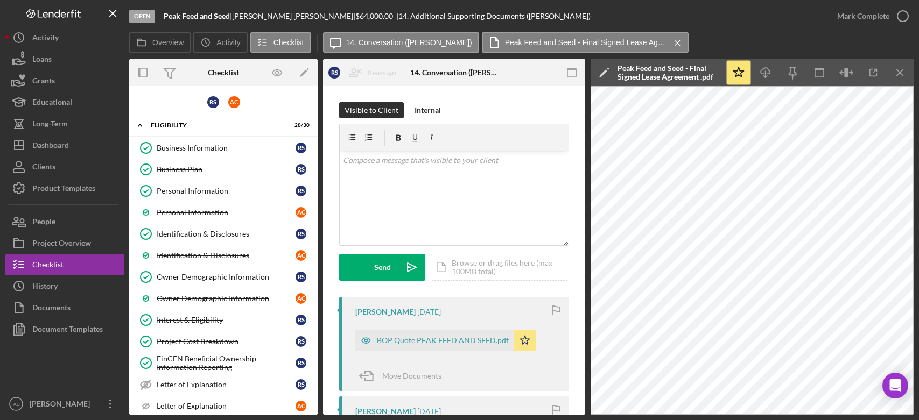 Image resolution: width=919 pixels, height=420 pixels. I want to click on button: Overview, so click(160, 43).